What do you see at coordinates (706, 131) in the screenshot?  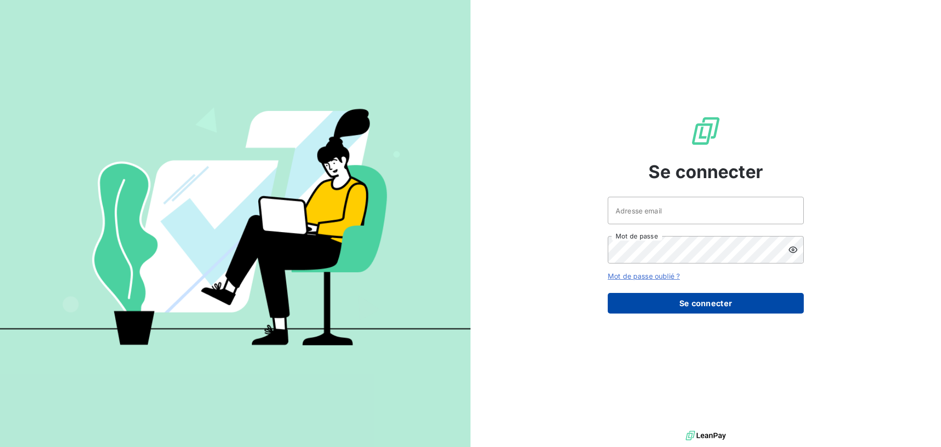 I see `img: Logo LeanPay` at bounding box center [706, 131].